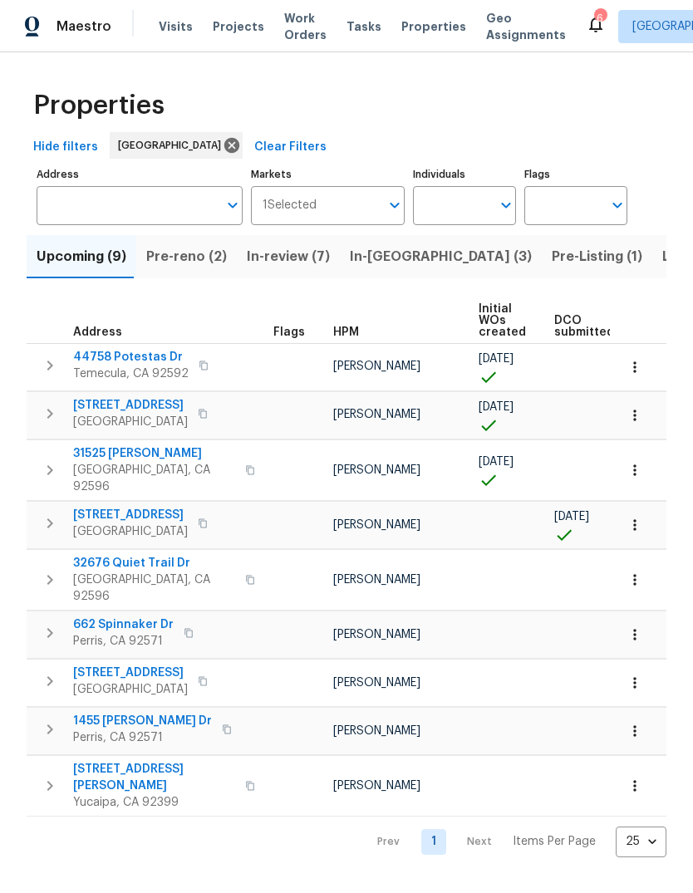 This screenshot has width=693, height=893. I want to click on span: DCO submitted, so click(584, 326).